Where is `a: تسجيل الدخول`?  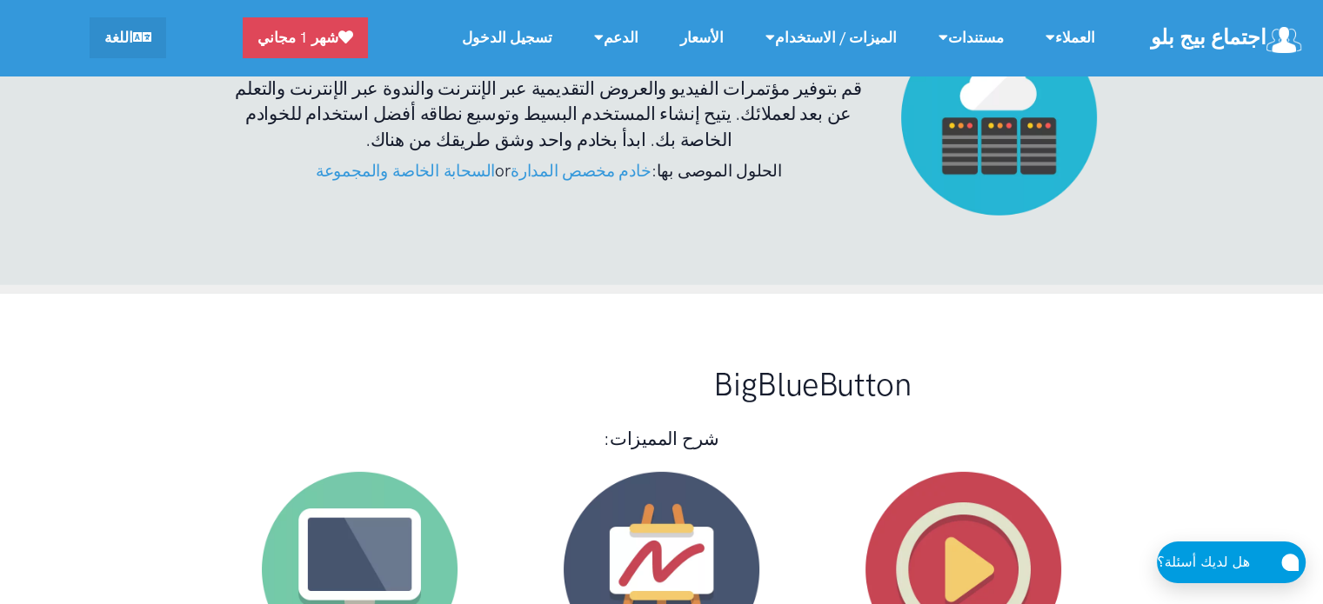
a: تسجيل الدخول is located at coordinates (507, 37).